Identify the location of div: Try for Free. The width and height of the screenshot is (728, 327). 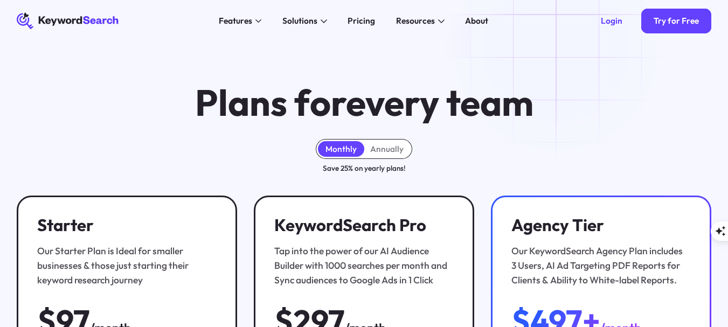
(676, 20).